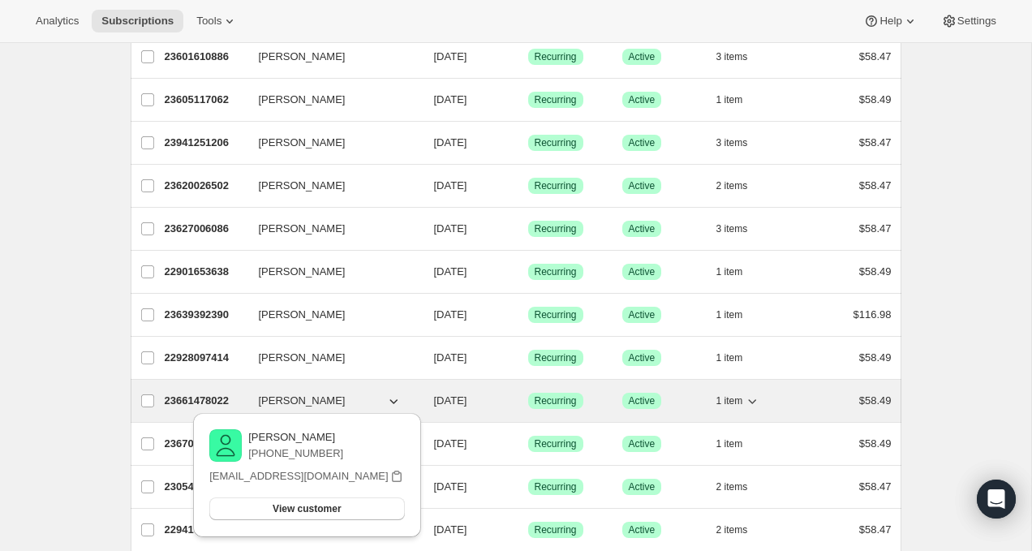  What do you see at coordinates (205, 401) in the screenshot?
I see `p: 23661478022` at bounding box center [205, 401].